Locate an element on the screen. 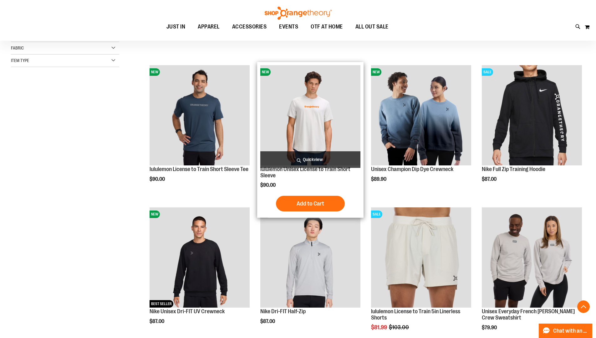  img: Unisex Everyday French Terry Crew Sweatshirt is located at coordinates (532, 257).